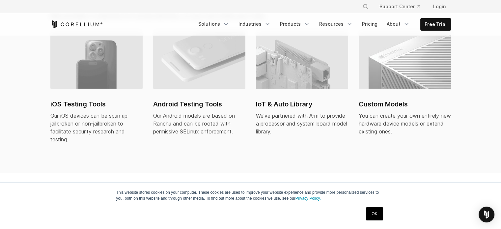 The width and height of the screenshot is (501, 229). I want to click on img: iPhone virtual machine and devices, so click(97, 60).